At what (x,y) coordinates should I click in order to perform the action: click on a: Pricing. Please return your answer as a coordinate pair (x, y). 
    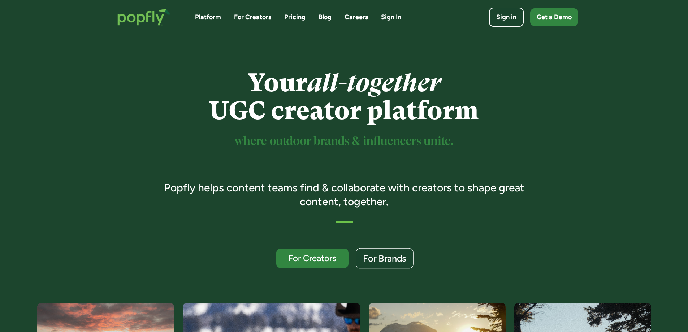
    Looking at the image, I should click on (295, 17).